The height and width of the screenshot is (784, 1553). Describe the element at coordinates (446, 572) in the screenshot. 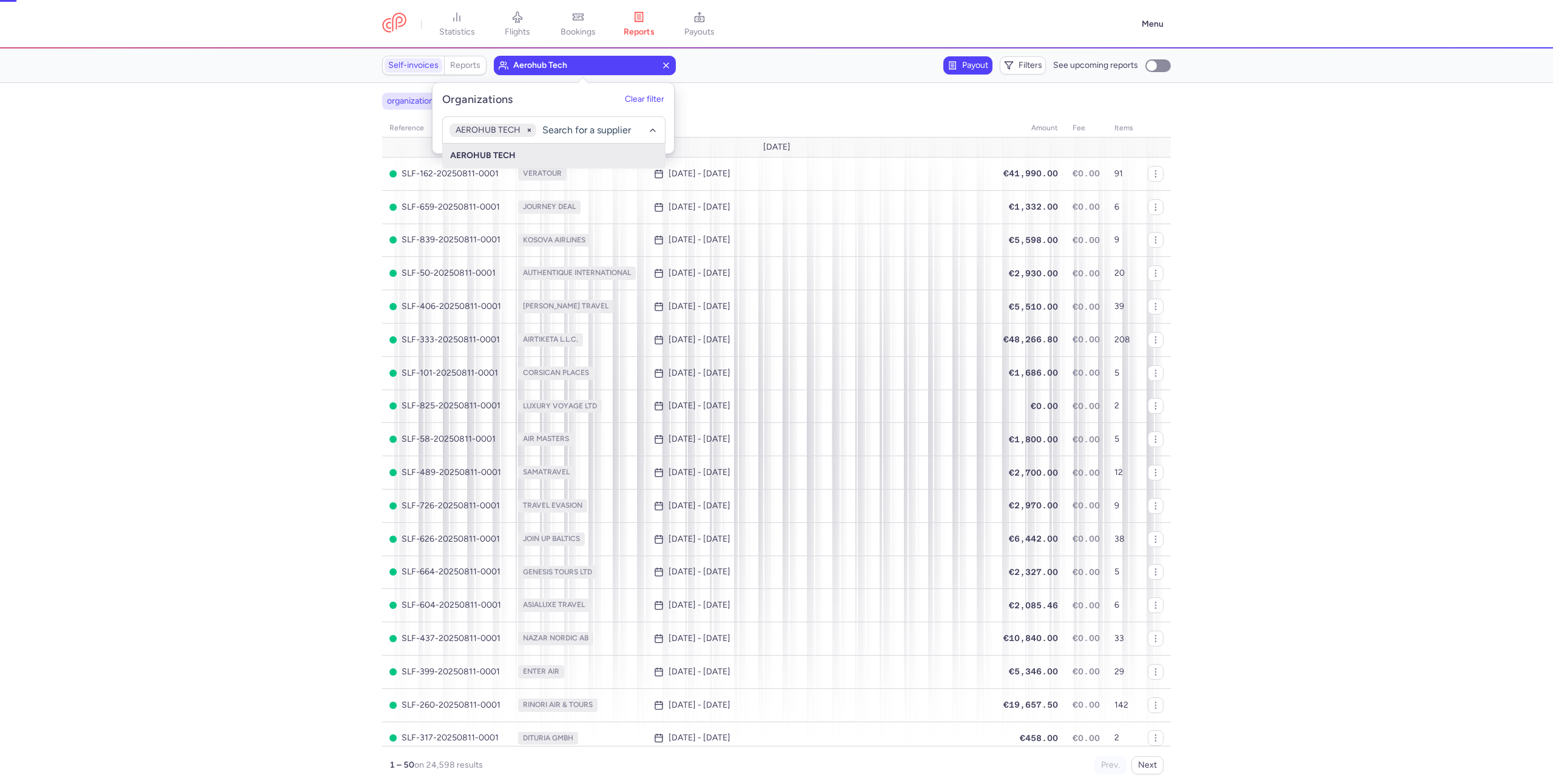

I see `span: SLF-664-20250811-0001` at that location.